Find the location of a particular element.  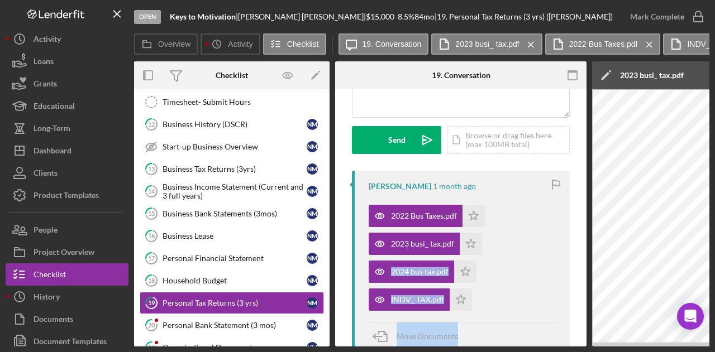

button: Checklist is located at coordinates (67, 275).